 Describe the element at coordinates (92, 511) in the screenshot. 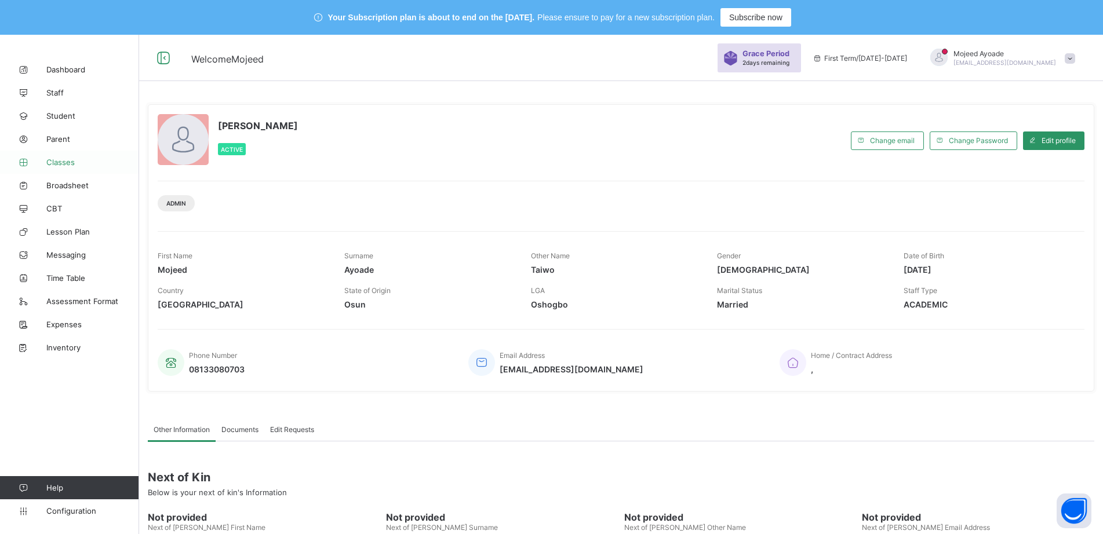

I see `span: Configuration` at that location.